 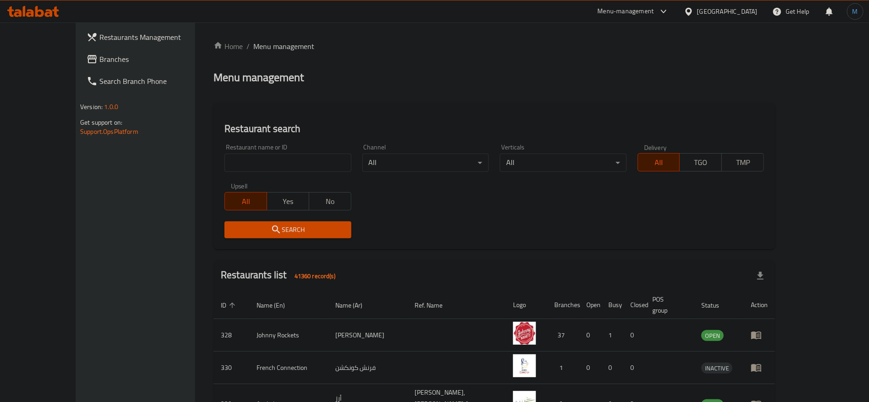 I want to click on span: Get support on:, so click(x=101, y=122).